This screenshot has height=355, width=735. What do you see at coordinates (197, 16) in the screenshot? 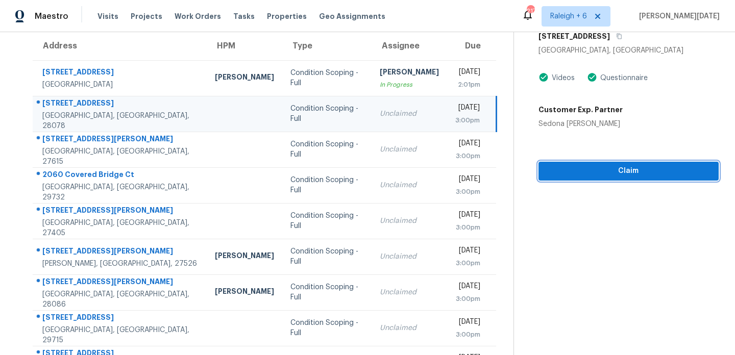
I see `span: Work Orders` at bounding box center [197, 16].